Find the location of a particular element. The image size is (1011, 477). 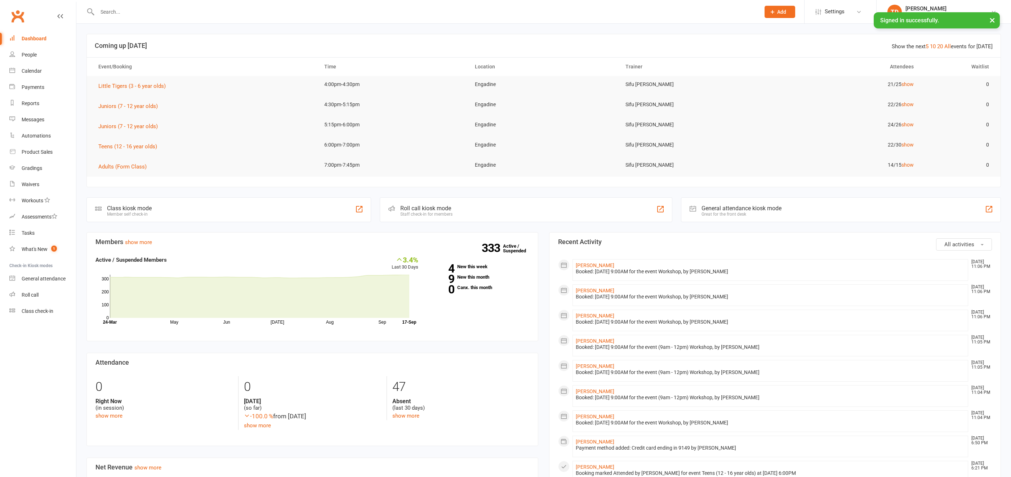

button: Add is located at coordinates (779, 12).